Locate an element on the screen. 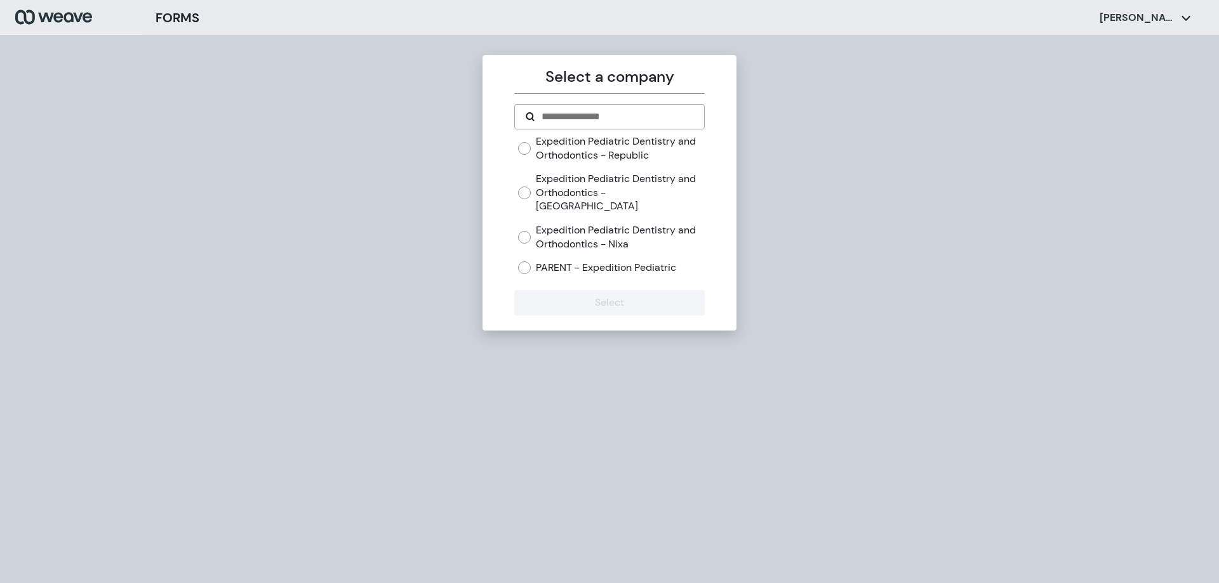  label: Expedition Pediatric Dentistry and Orthodontics - Republic is located at coordinates (619, 148).